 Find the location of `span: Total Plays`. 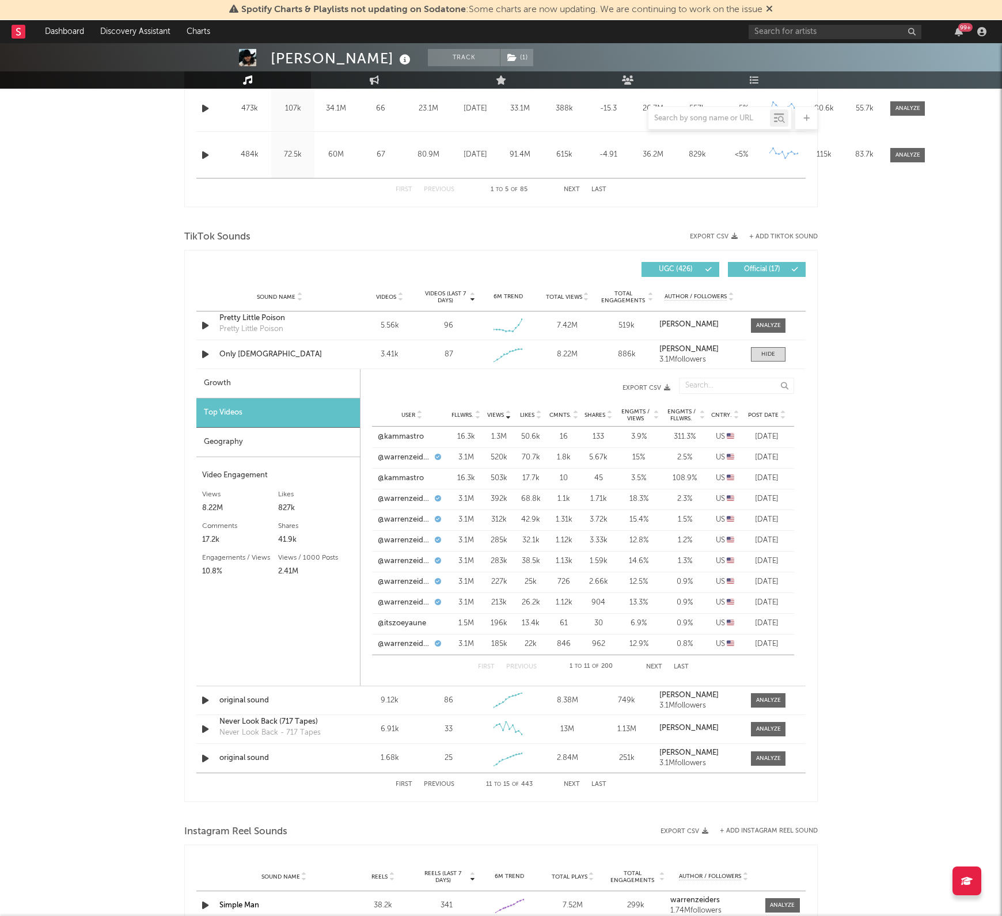

span: Total Plays is located at coordinates (569, 877).